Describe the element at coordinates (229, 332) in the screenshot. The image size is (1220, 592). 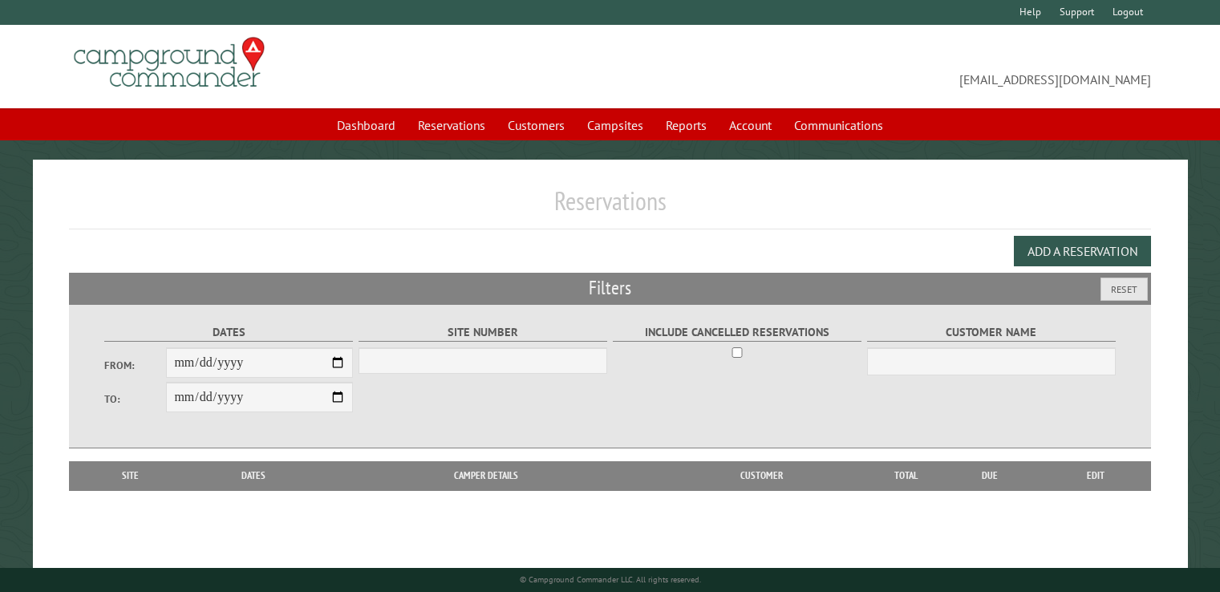
I see `label: Dates` at that location.